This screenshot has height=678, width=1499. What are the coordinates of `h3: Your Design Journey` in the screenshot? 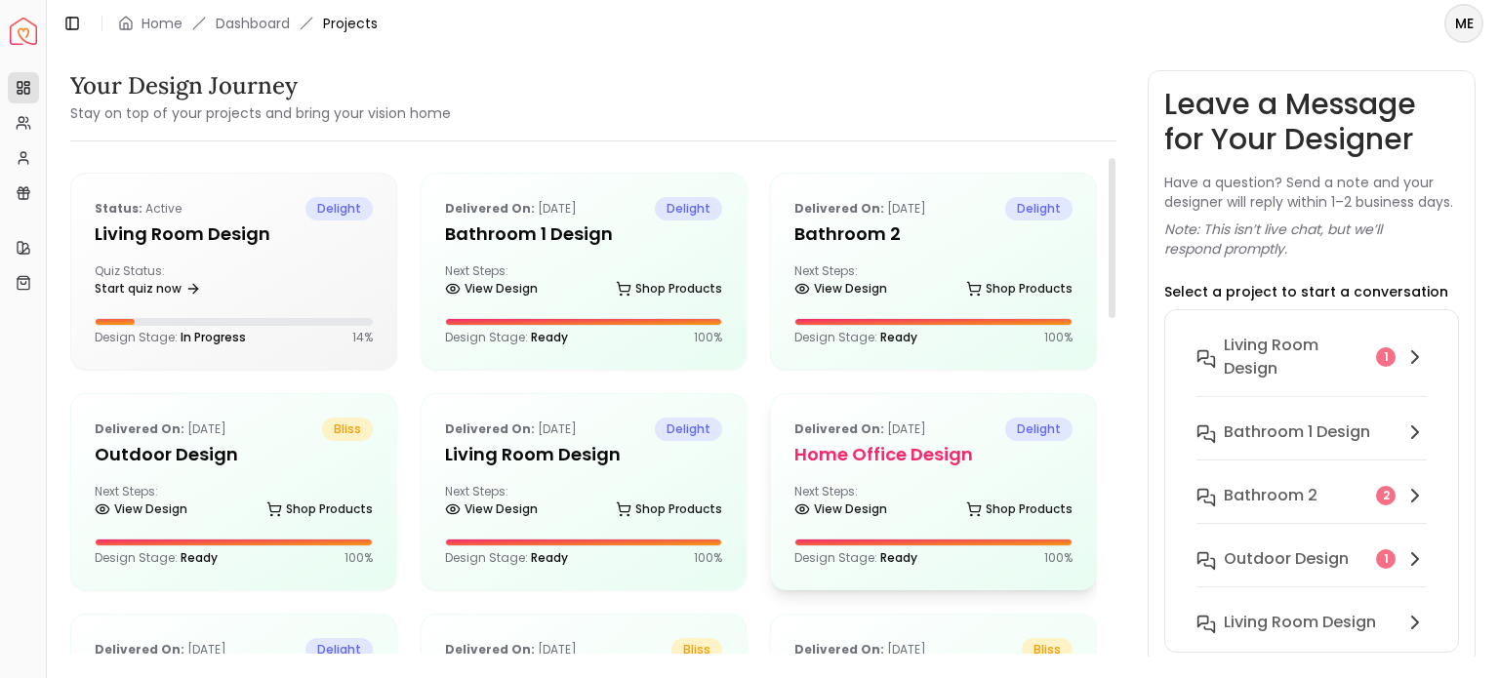 It's located at (261, 86).